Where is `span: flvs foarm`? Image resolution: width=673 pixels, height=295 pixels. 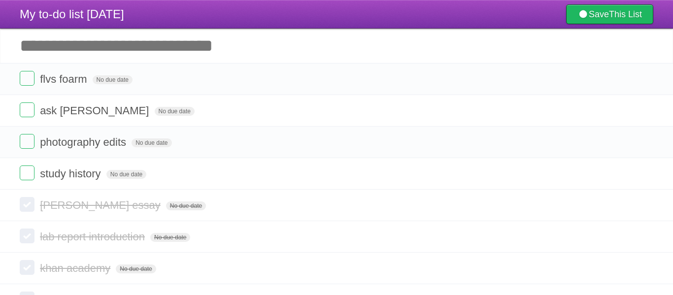
span: flvs foarm is located at coordinates (65, 79).